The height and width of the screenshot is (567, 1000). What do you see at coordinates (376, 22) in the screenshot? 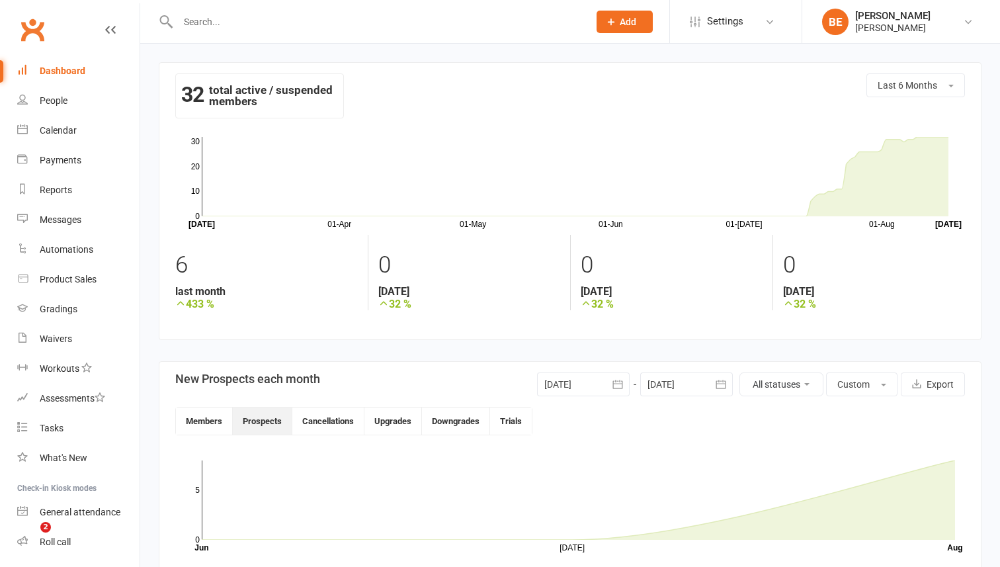
I see `input: Search...` at bounding box center [376, 22].